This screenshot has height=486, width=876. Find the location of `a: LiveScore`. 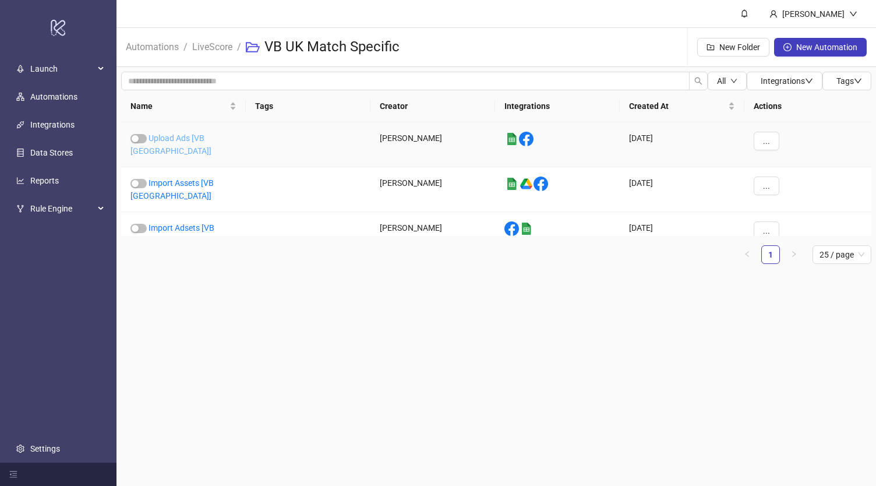

a: LiveScore is located at coordinates (212, 46).